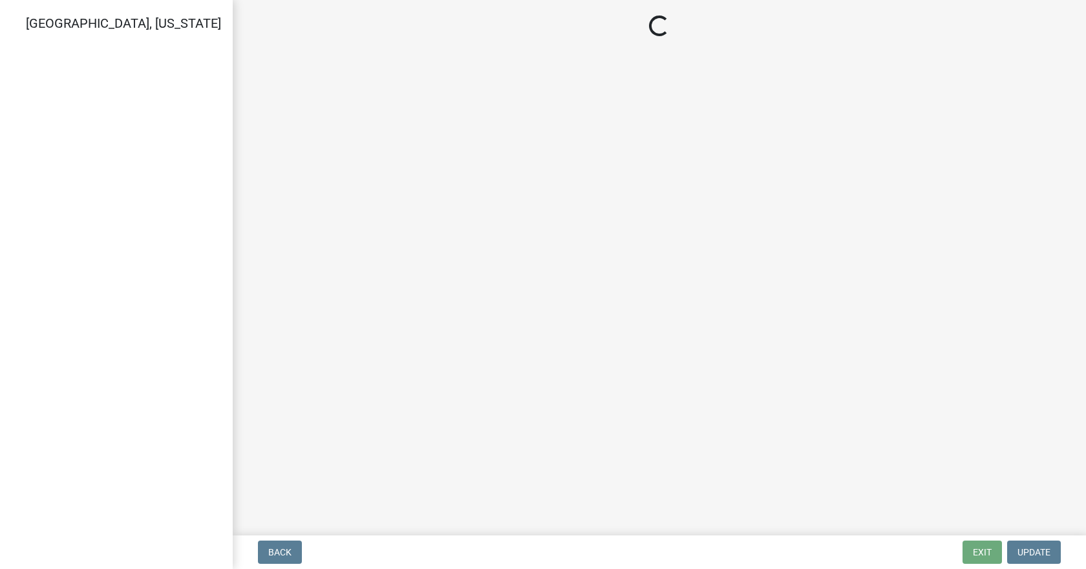 The image size is (1086, 569). What do you see at coordinates (280, 553) in the screenshot?
I see `button: Back` at bounding box center [280, 553].